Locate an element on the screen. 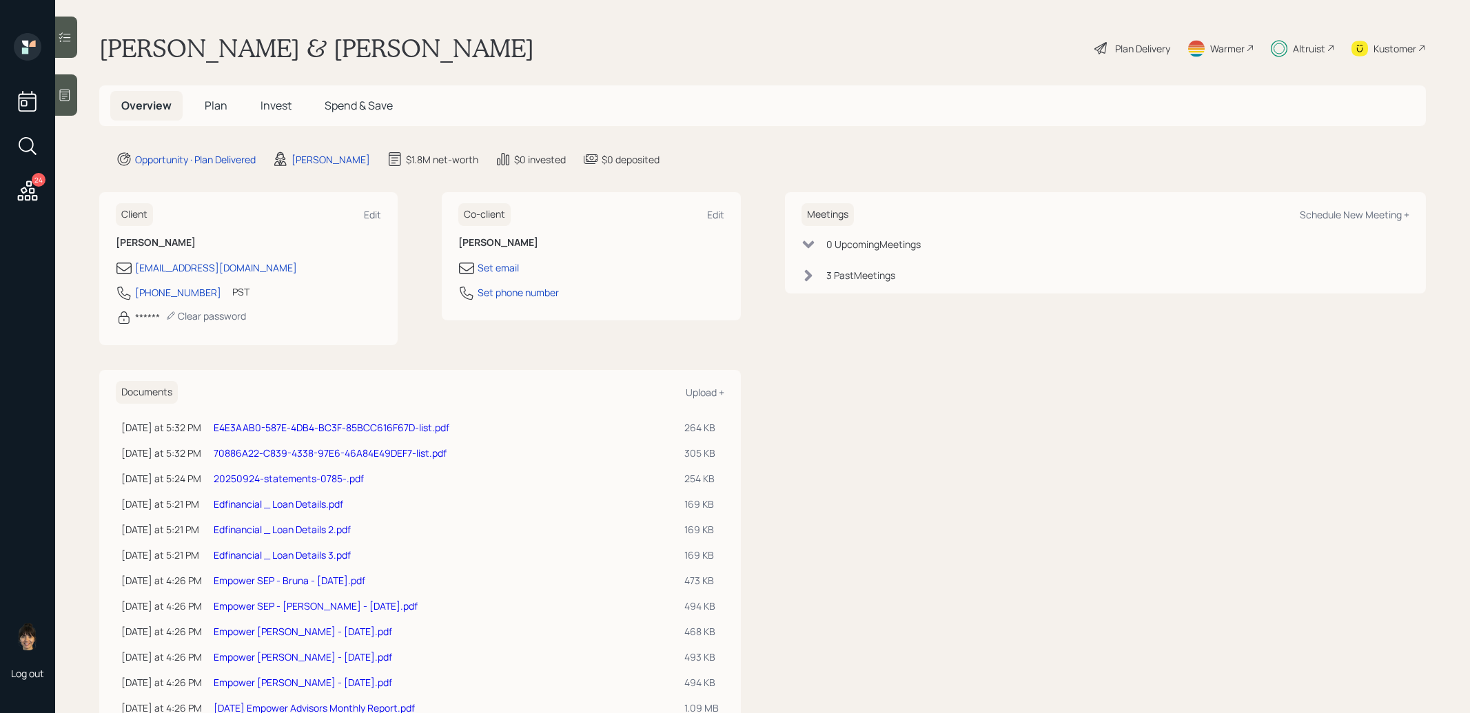  div: Schedule New Meeting + is located at coordinates (1354, 214).